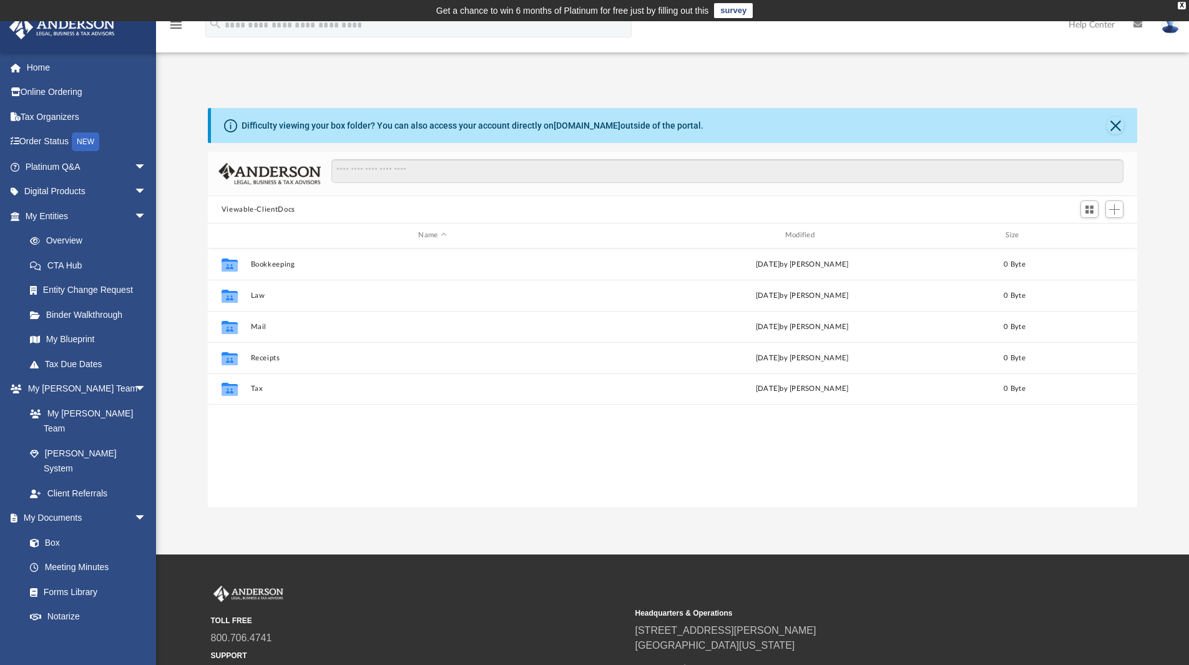 The height and width of the screenshot is (665, 1189). What do you see at coordinates (432, 326) in the screenshot?
I see `button: Mail` at bounding box center [432, 326].